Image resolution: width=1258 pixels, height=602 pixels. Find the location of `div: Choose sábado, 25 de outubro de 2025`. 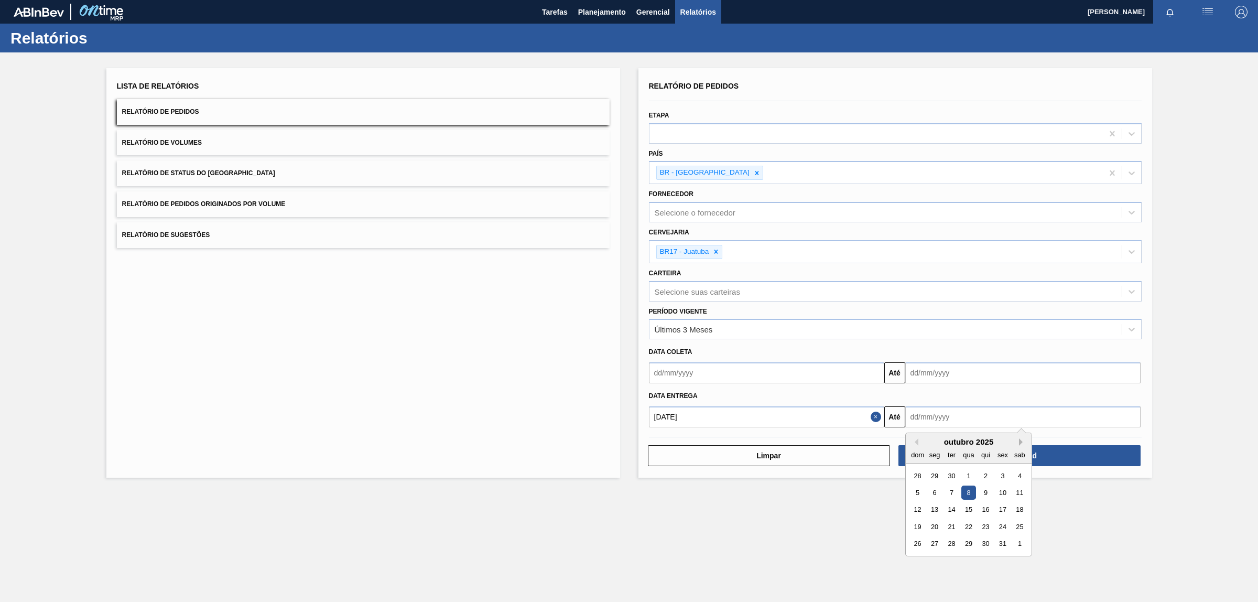

div: Choose sábado, 25 de outubro de 2025 is located at coordinates (1019, 526).